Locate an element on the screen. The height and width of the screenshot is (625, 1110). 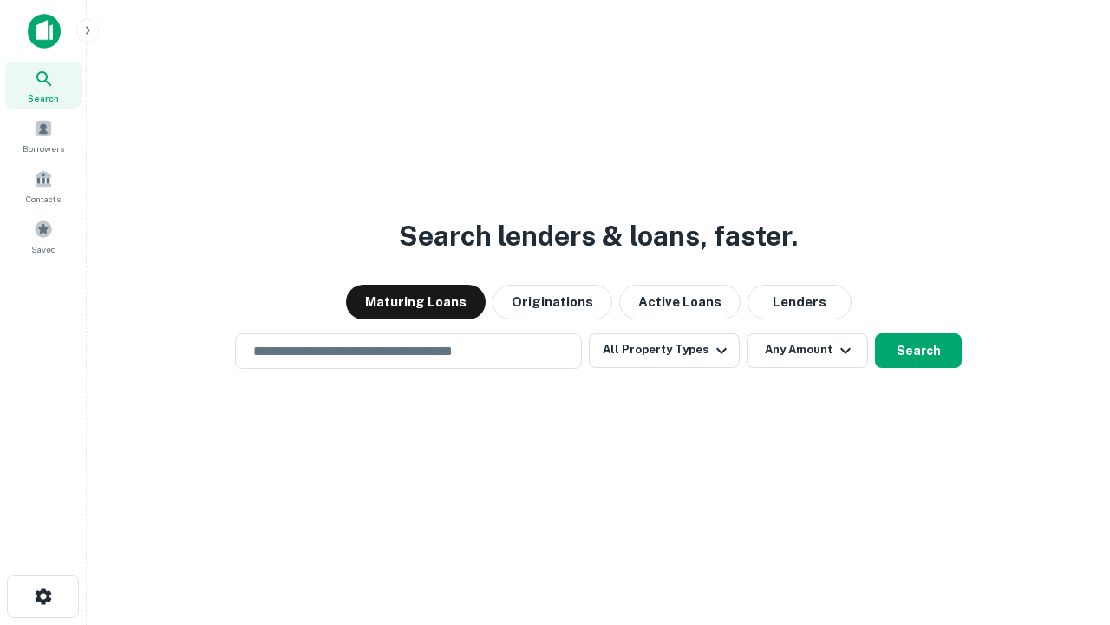
button: All Property Types is located at coordinates (664, 350).